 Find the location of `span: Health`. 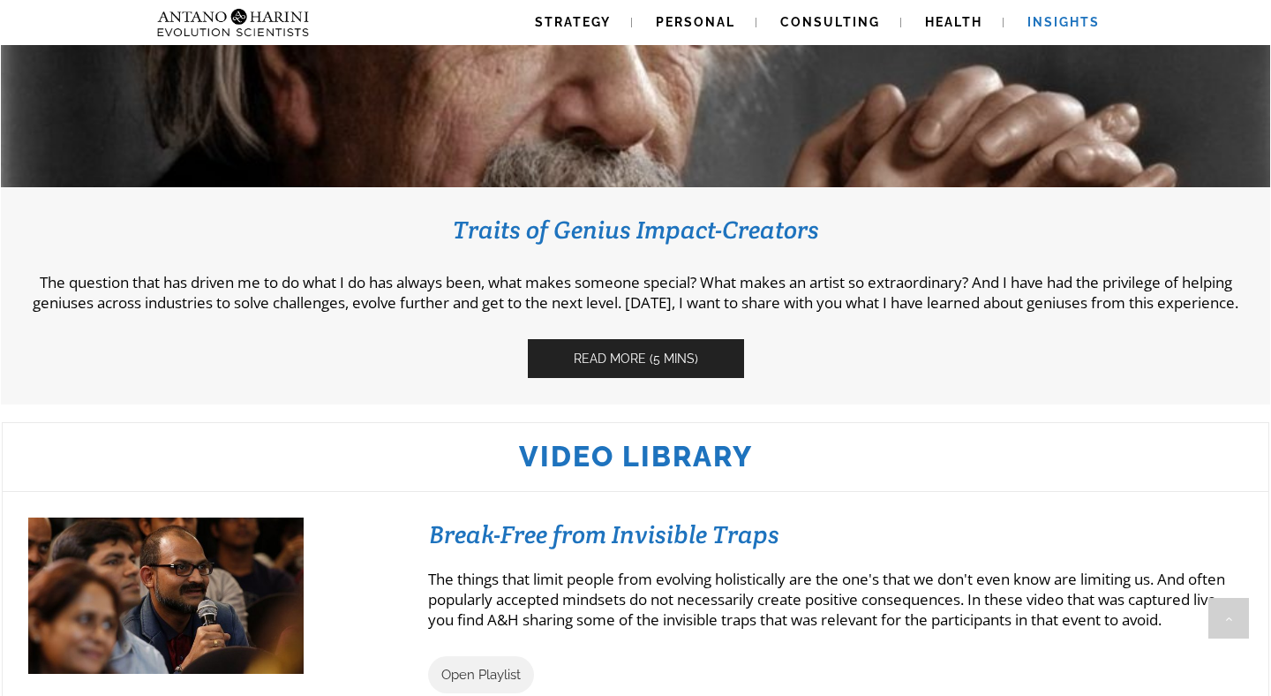

span: Health is located at coordinates (953, 22).